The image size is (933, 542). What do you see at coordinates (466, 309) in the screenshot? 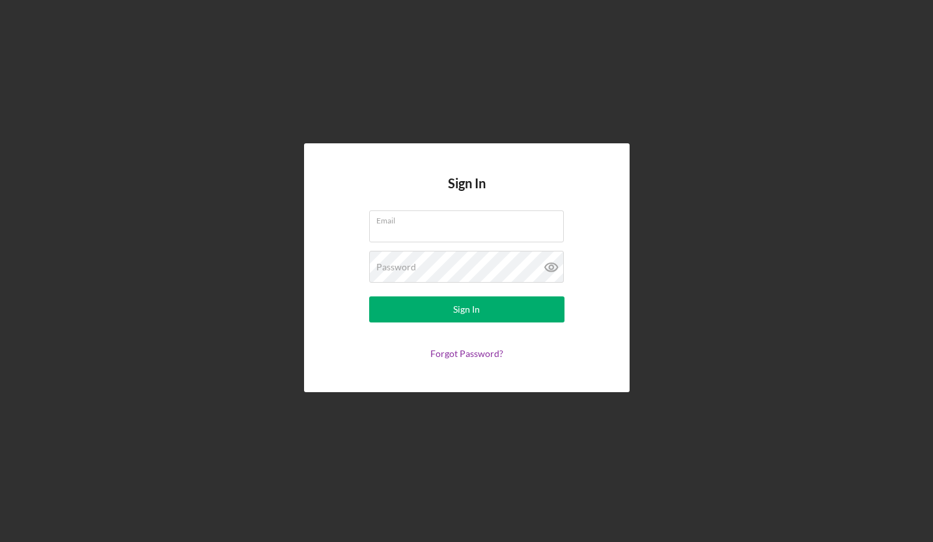
I see `div: Sign In` at bounding box center [466, 309].